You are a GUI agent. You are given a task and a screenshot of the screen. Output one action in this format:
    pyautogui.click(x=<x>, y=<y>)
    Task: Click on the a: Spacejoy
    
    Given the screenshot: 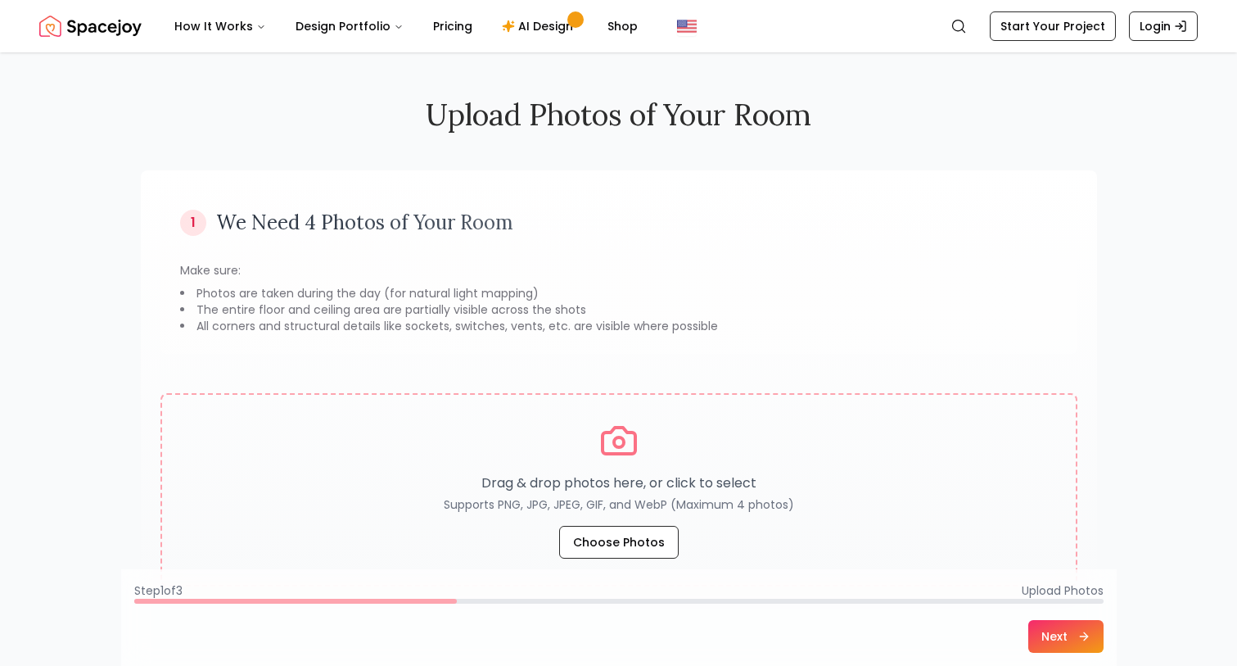 What is the action you would take?
    pyautogui.click(x=90, y=26)
    